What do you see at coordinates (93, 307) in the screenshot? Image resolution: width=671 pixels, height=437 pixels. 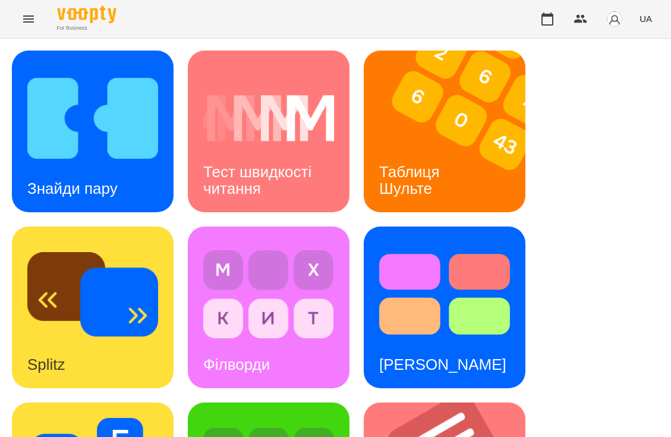 I see `a: SplitzSplitz` at bounding box center [93, 307].